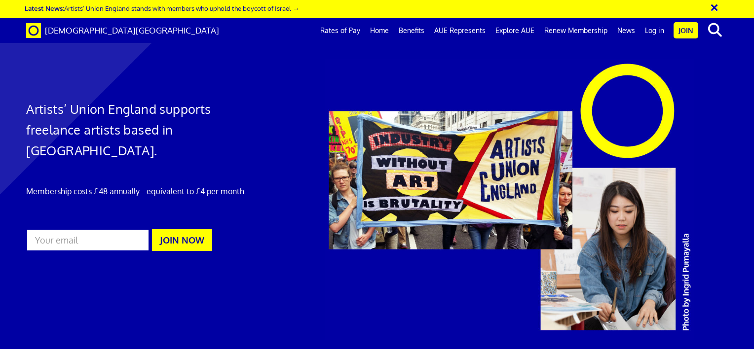 The height and width of the screenshot is (349, 754). I want to click on a: AUE Represents, so click(460, 31).